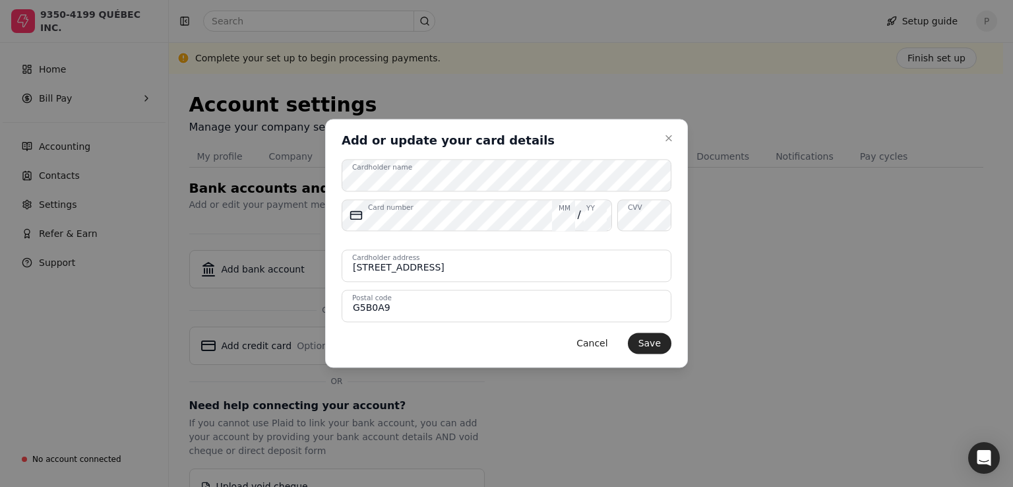 Image resolution: width=1013 pixels, height=487 pixels. I want to click on button: Cancel, so click(592, 344).